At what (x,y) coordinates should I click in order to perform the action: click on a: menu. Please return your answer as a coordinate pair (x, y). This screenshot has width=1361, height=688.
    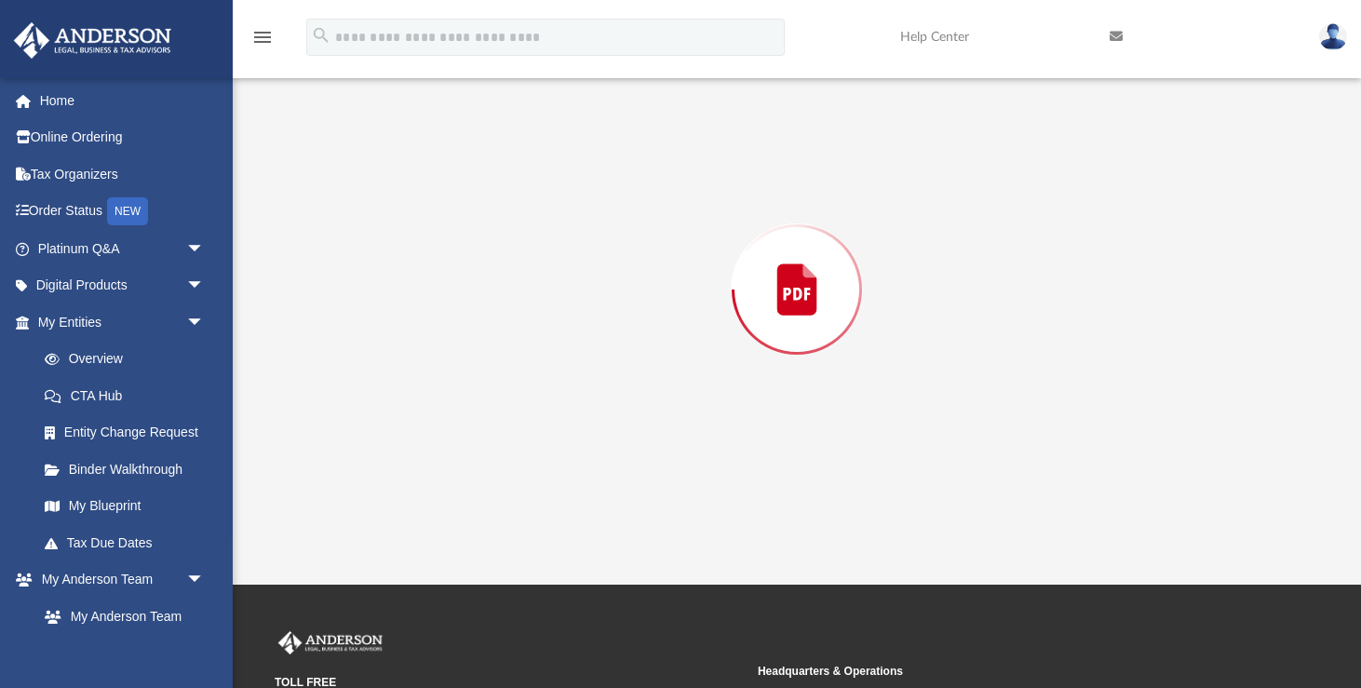
    Looking at the image, I should click on (263, 42).